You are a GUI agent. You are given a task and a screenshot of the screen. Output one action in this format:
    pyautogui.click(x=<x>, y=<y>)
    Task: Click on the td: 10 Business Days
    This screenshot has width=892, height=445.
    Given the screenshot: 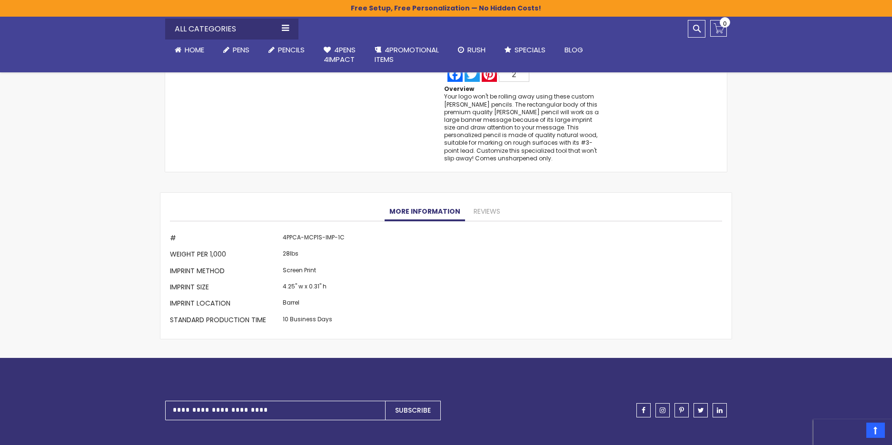 What is the action you would take?
    pyautogui.click(x=314, y=321)
    